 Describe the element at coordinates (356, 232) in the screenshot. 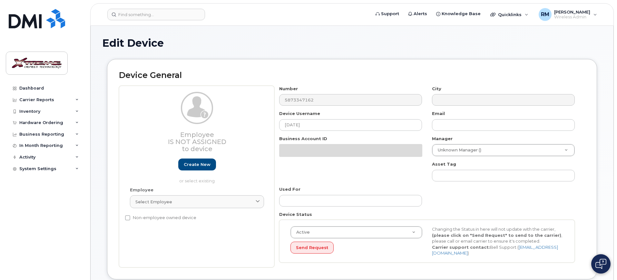

I see `a: Active` at that location.